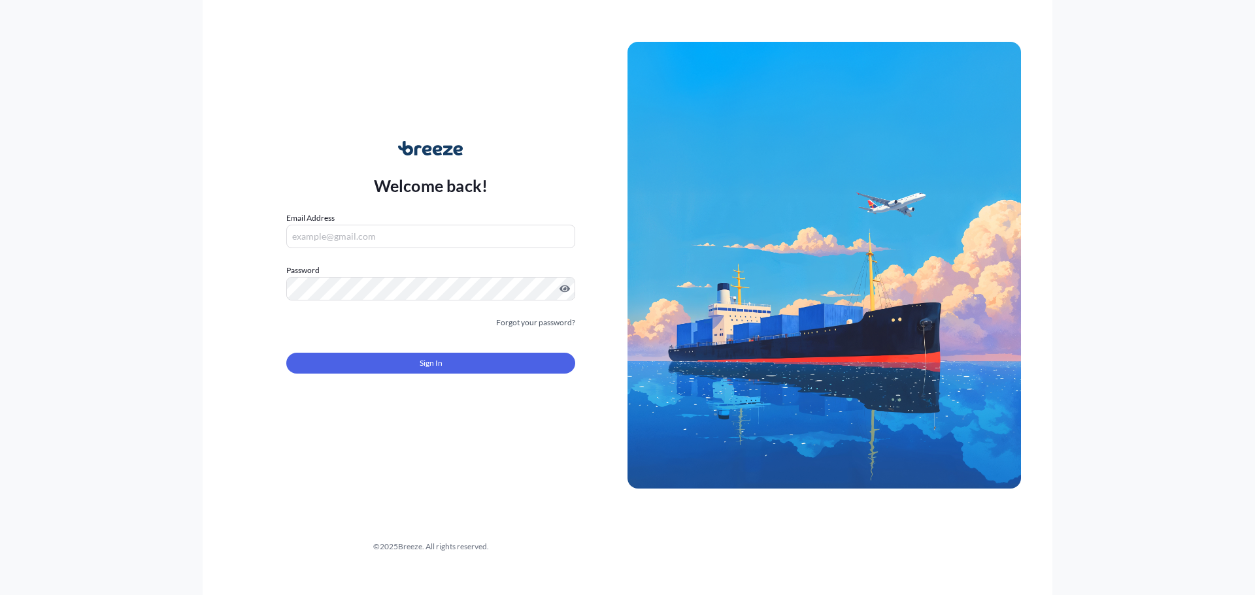 This screenshot has width=1255, height=595. What do you see at coordinates (565, 289) in the screenshot?
I see `button: Show password` at bounding box center [565, 289].